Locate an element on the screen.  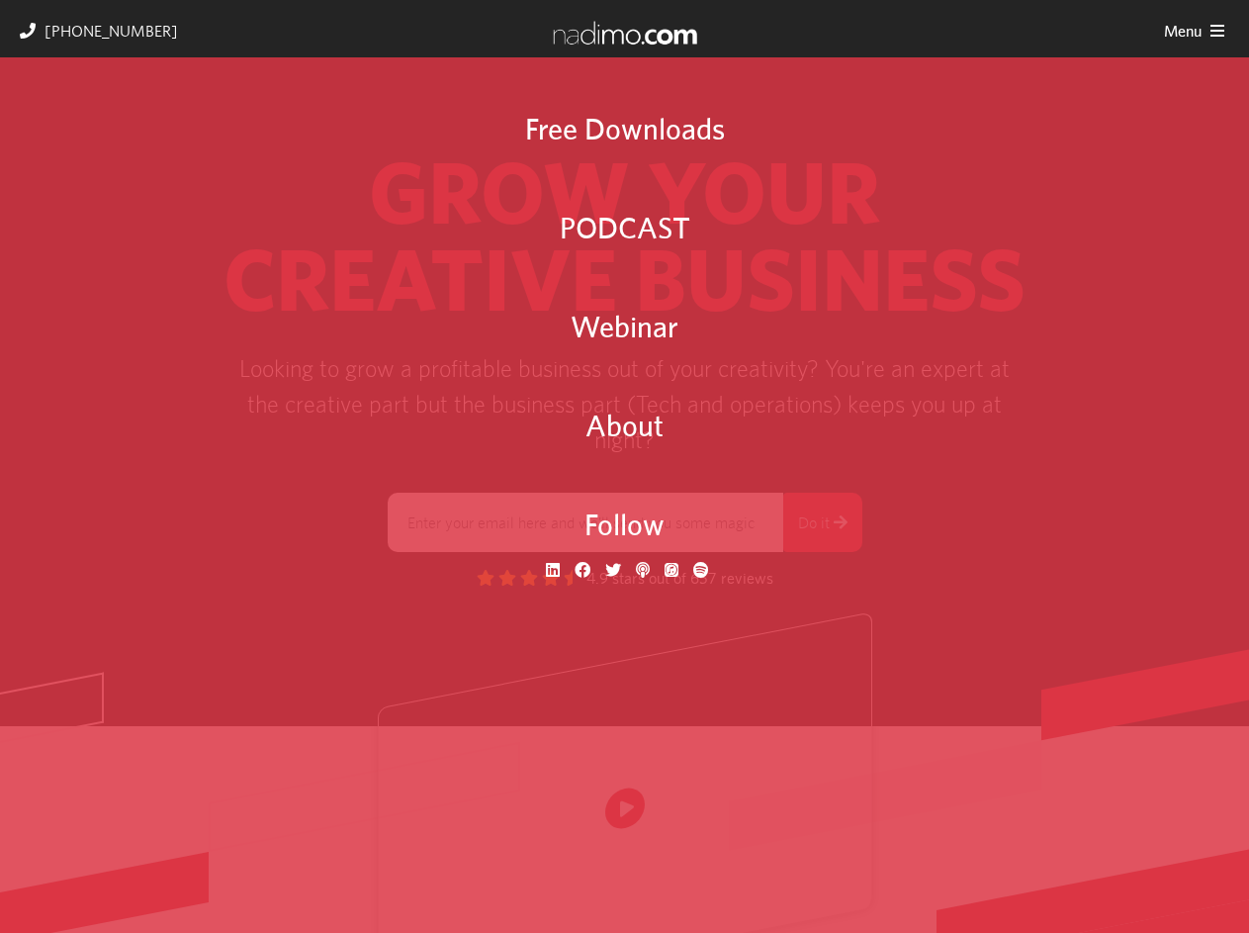
span: Menu is located at coordinates (1185, 31).